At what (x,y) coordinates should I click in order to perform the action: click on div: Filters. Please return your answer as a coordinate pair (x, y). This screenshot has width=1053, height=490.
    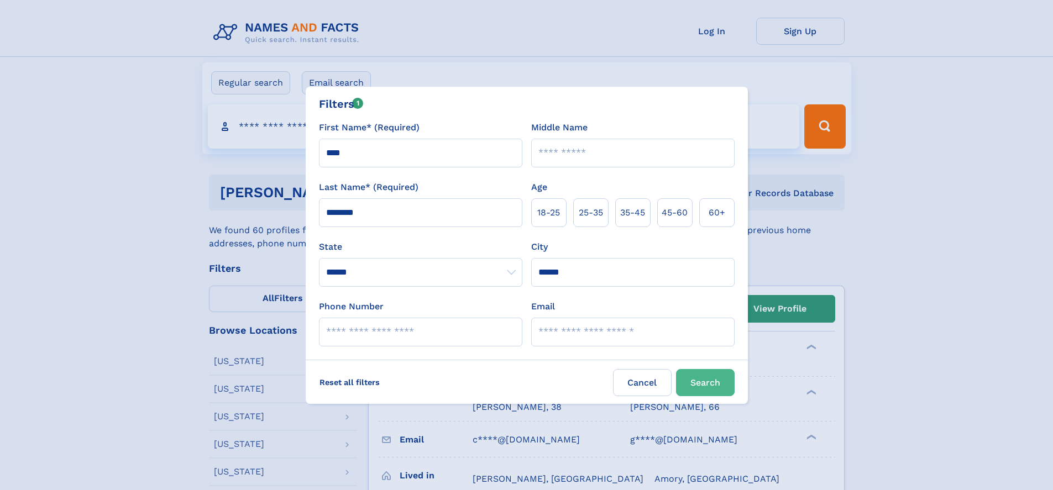
    Looking at the image, I should click on (341, 104).